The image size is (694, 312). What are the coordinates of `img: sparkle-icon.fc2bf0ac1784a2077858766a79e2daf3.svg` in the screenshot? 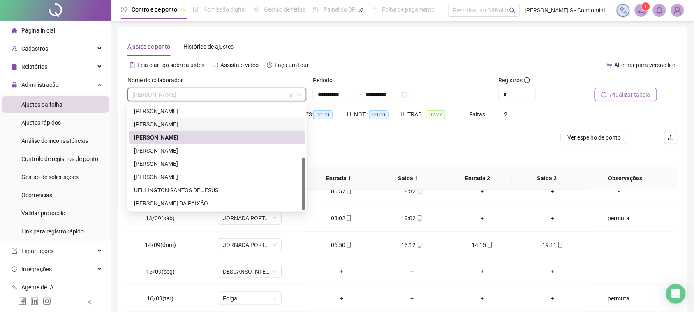 It's located at (623, 10).